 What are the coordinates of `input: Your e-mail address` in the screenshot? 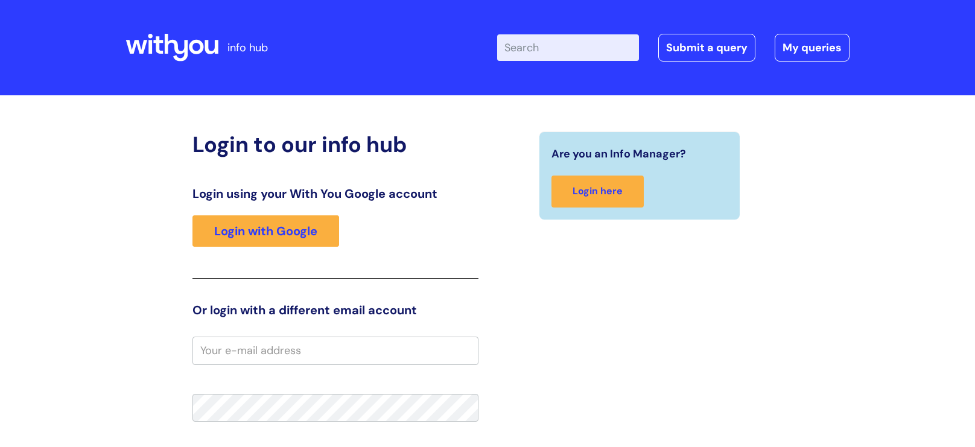 It's located at (336, 351).